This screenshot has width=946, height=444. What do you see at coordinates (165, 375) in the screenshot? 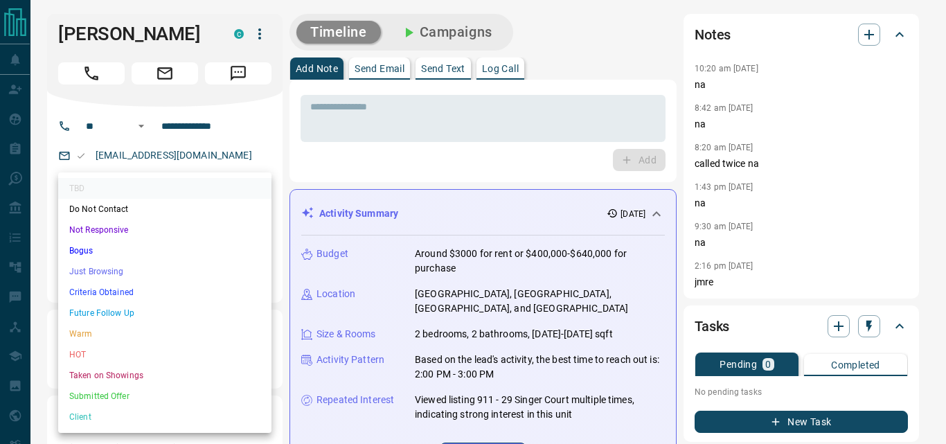
I see `li: Taken on Showings` at bounding box center [165, 375].